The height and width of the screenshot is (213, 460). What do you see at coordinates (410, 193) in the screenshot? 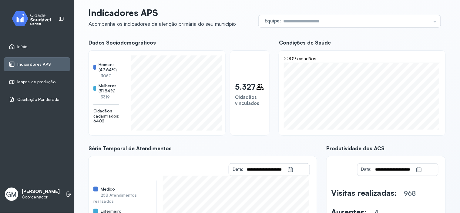
I see `span: 968` at bounding box center [410, 193].